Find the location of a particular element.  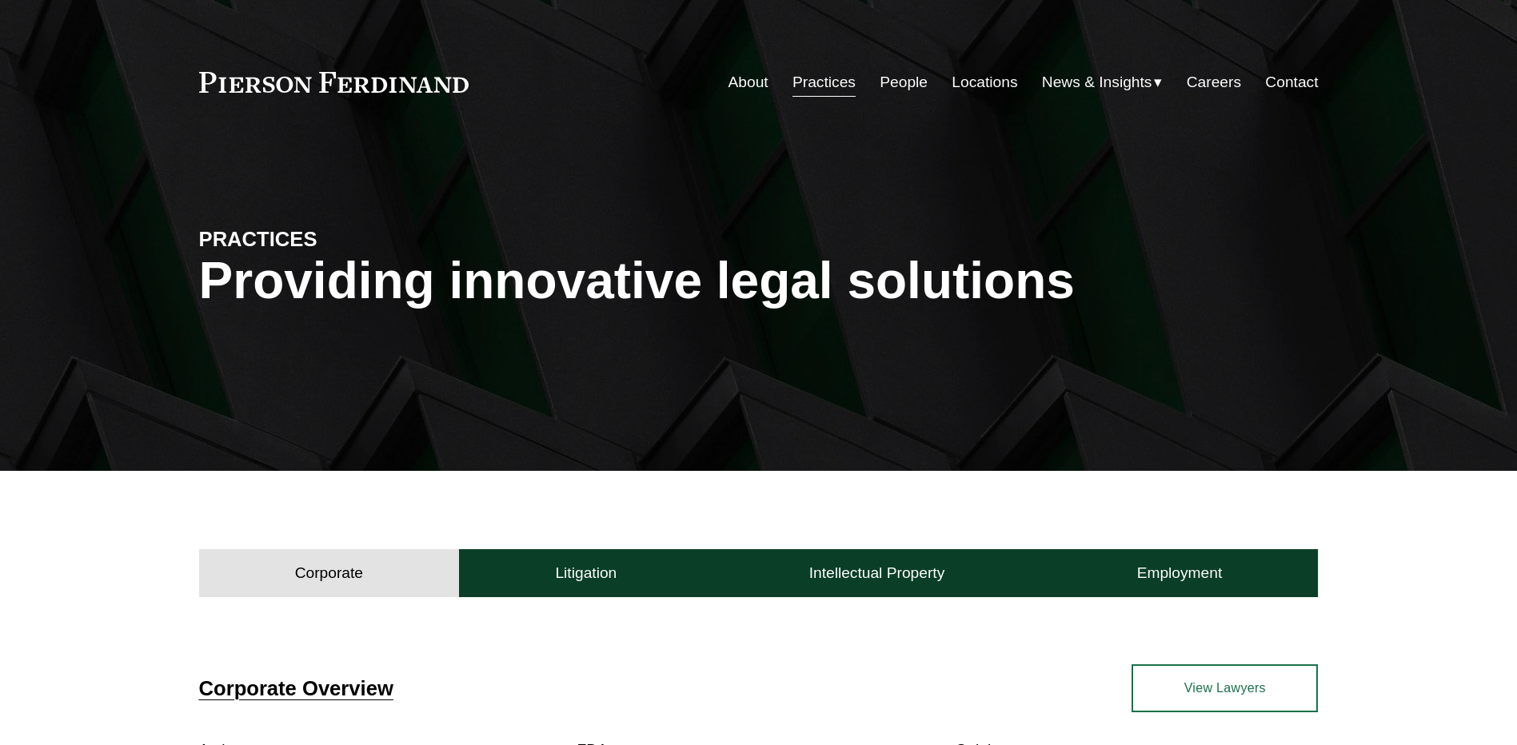

span: Corporate Overview is located at coordinates (296, 689).